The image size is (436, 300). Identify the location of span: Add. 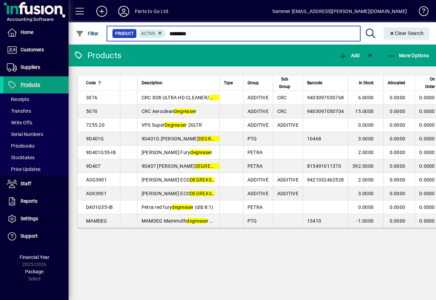
(349, 56).